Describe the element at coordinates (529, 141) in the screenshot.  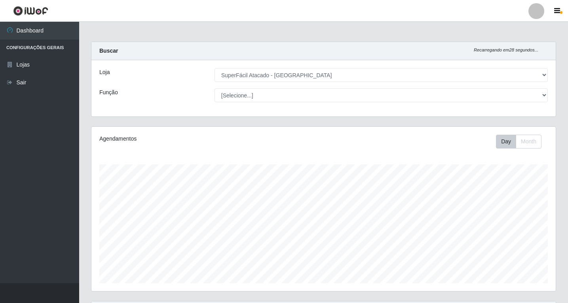
I see `button: Month` at that location.